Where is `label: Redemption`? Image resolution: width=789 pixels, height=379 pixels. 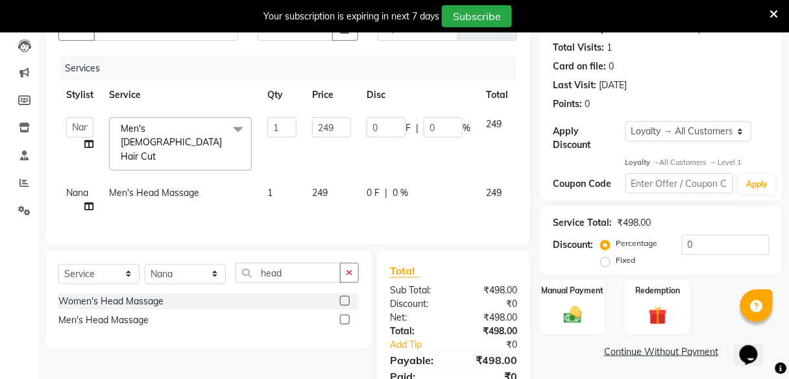
label: Redemption is located at coordinates (657, 291).